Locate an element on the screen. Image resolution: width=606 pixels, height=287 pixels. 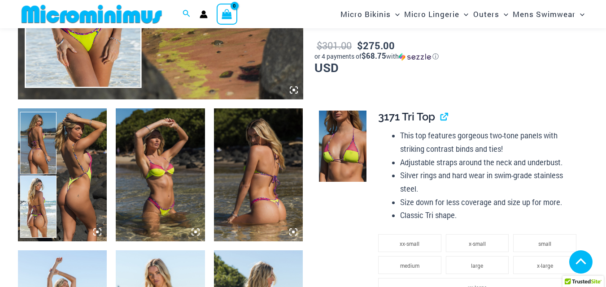
a: Search icon link is located at coordinates (186, 14).